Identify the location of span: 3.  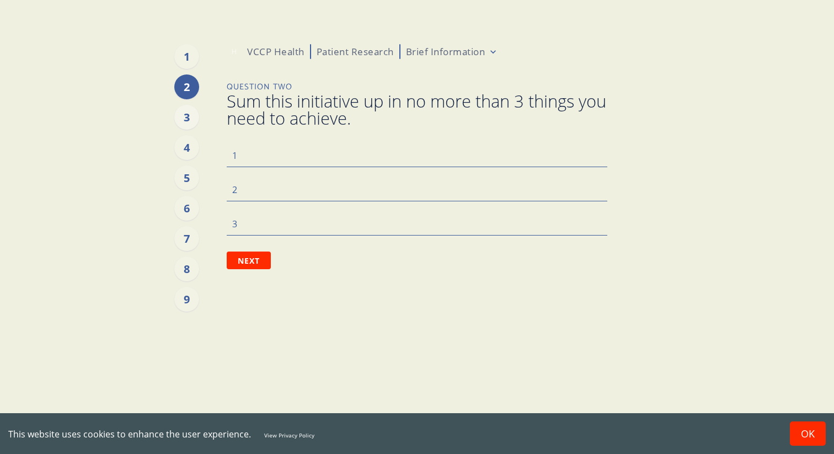
(234, 224).